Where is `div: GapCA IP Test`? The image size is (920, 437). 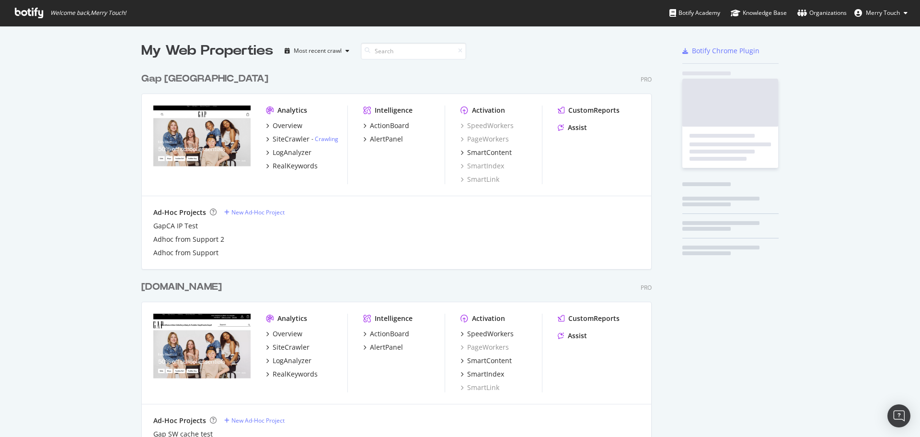
div: GapCA IP Test is located at coordinates (175, 226).